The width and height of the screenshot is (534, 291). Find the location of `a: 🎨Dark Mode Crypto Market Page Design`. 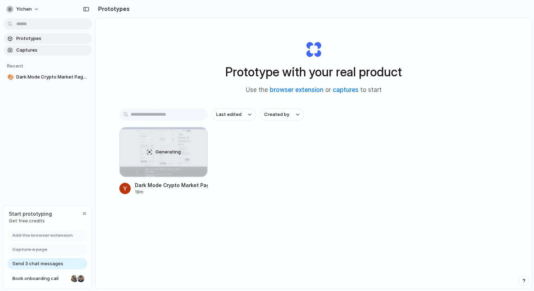

a: 🎨Dark Mode Crypto Market Page Design is located at coordinates (48, 77).